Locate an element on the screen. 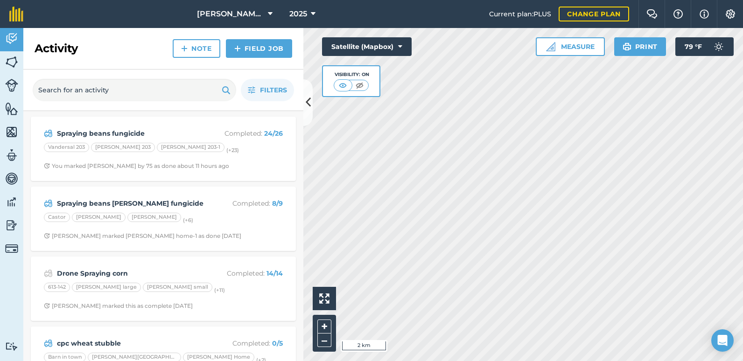 This screenshot has height=361, width=743. a: Note is located at coordinates (197, 49).